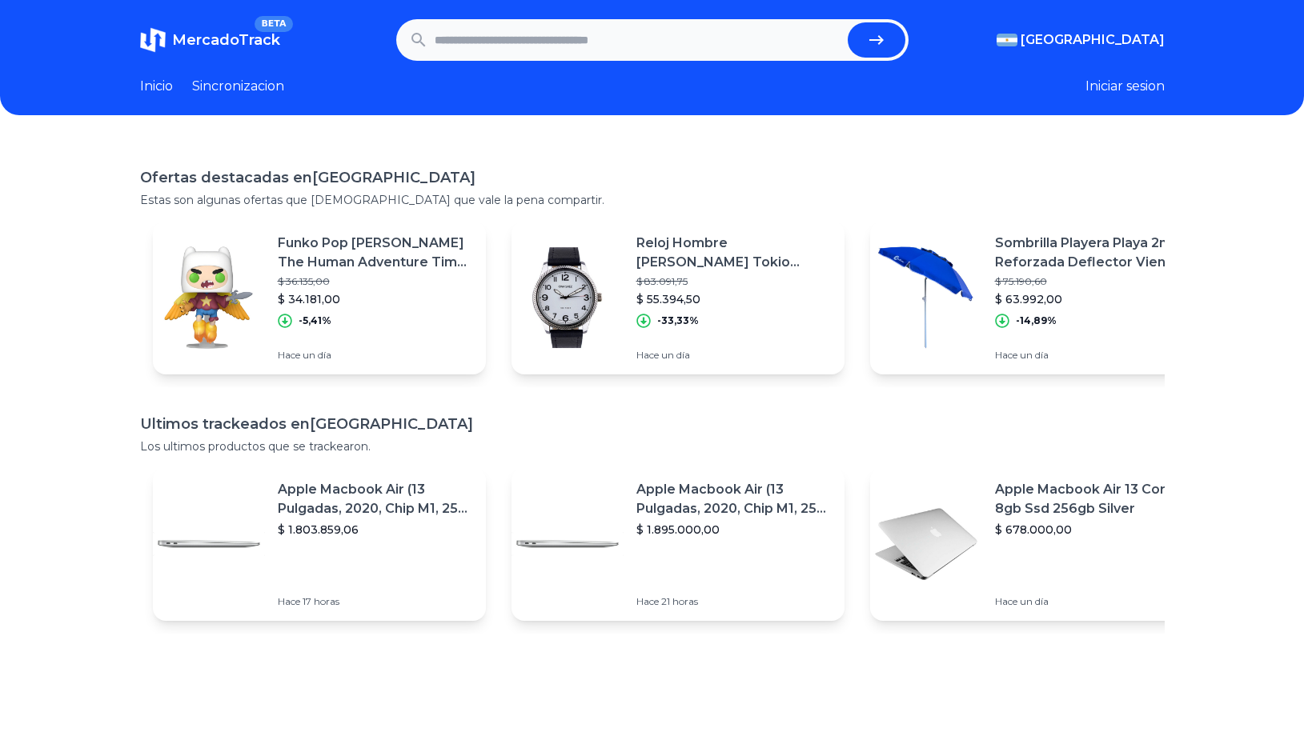  What do you see at coordinates (1125, 86) in the screenshot?
I see `button: Iniciar sesion` at bounding box center [1125, 86].